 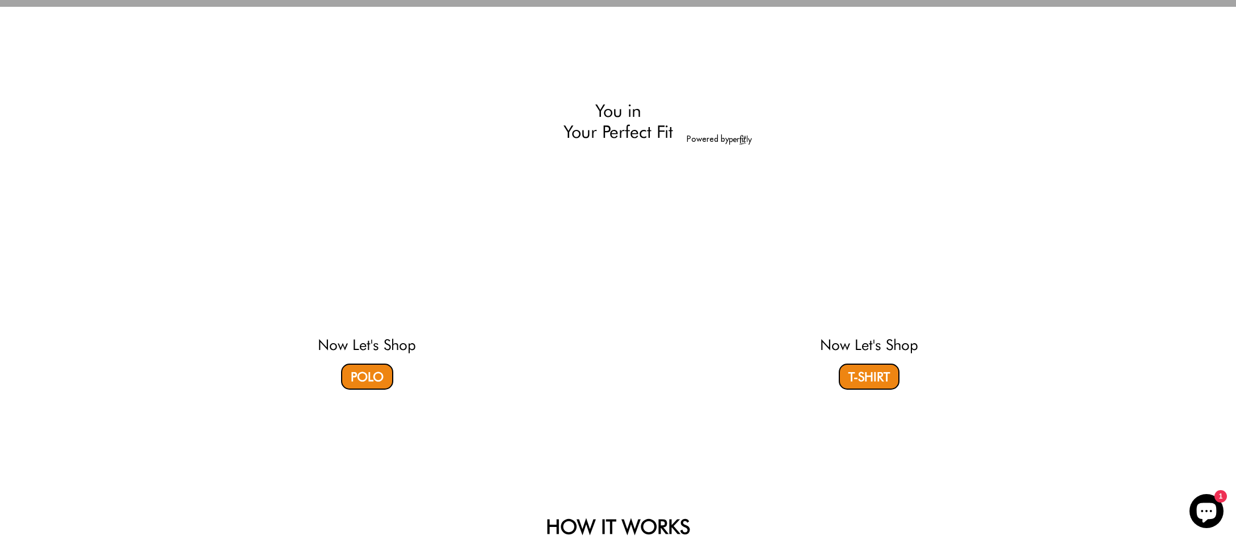 I want to click on a: Polo, so click(x=367, y=377).